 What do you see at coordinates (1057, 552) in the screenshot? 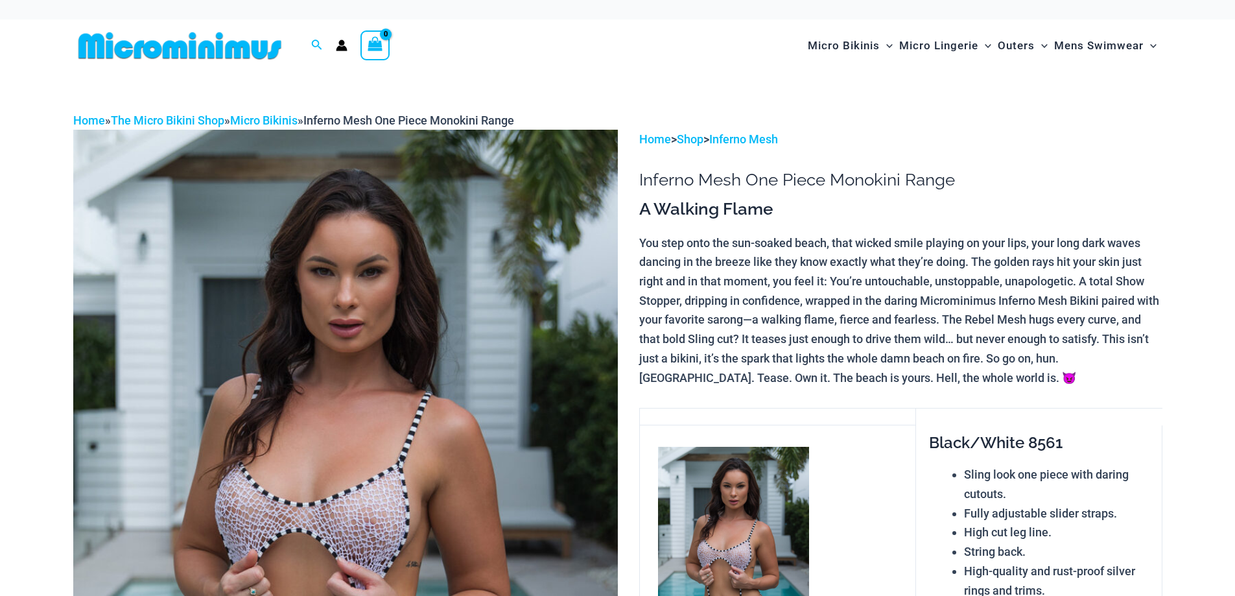
I see `li: String back.` at bounding box center [1057, 552].